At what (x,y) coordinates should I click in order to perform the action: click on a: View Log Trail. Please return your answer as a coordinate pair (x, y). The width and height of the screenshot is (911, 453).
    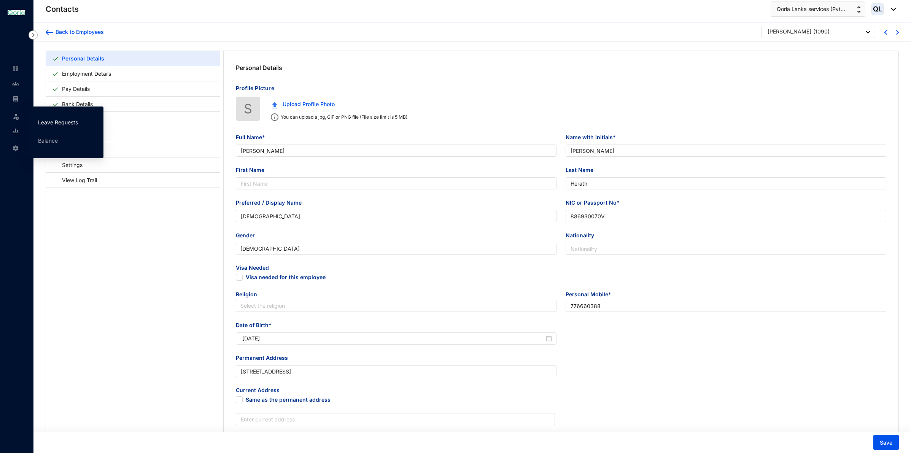
    Looking at the image, I should click on (76, 180).